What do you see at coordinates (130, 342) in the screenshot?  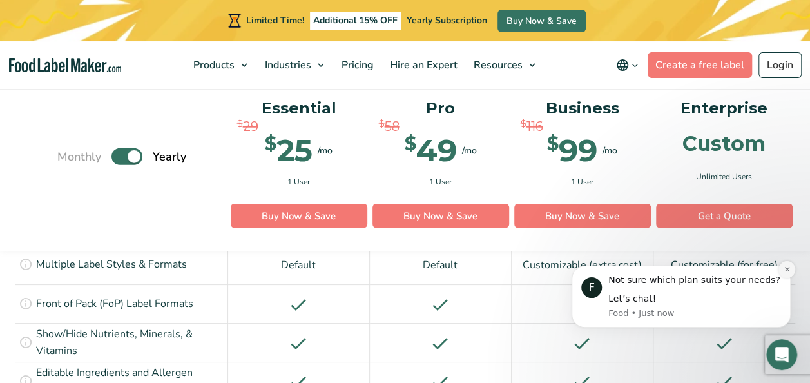 I see `p: Show/Hide Nutrients, Minerals, & Vitamins` at bounding box center [130, 342].